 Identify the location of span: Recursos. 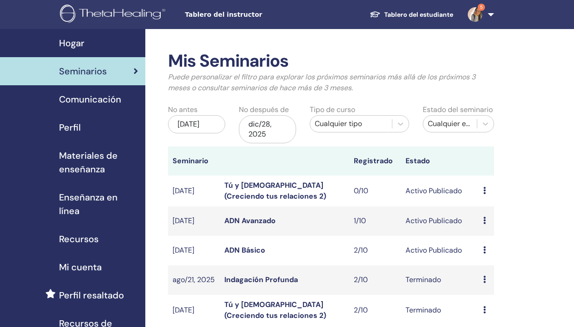
(79, 239).